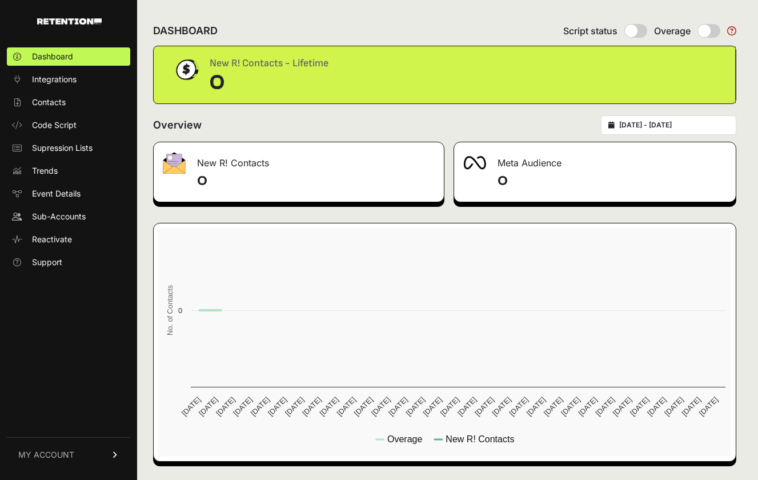 This screenshot has height=480, width=758. I want to click on a: MY ACCOUNT, so click(69, 454).